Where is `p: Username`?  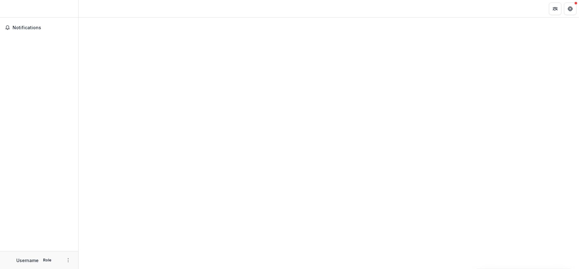
p: Username is located at coordinates (27, 260).